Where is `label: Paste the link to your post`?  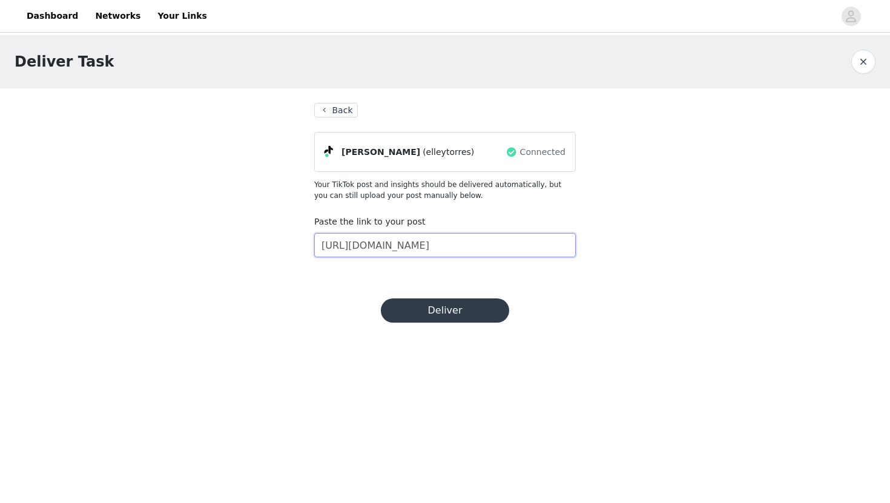
label: Paste the link to your post is located at coordinates (370, 222).